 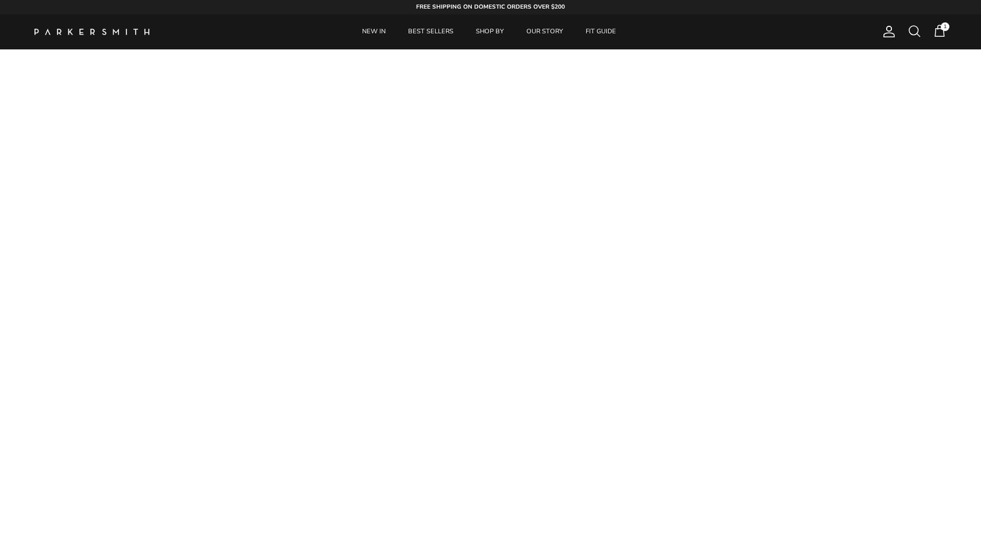 I want to click on a: Parker Smith, so click(x=92, y=32).